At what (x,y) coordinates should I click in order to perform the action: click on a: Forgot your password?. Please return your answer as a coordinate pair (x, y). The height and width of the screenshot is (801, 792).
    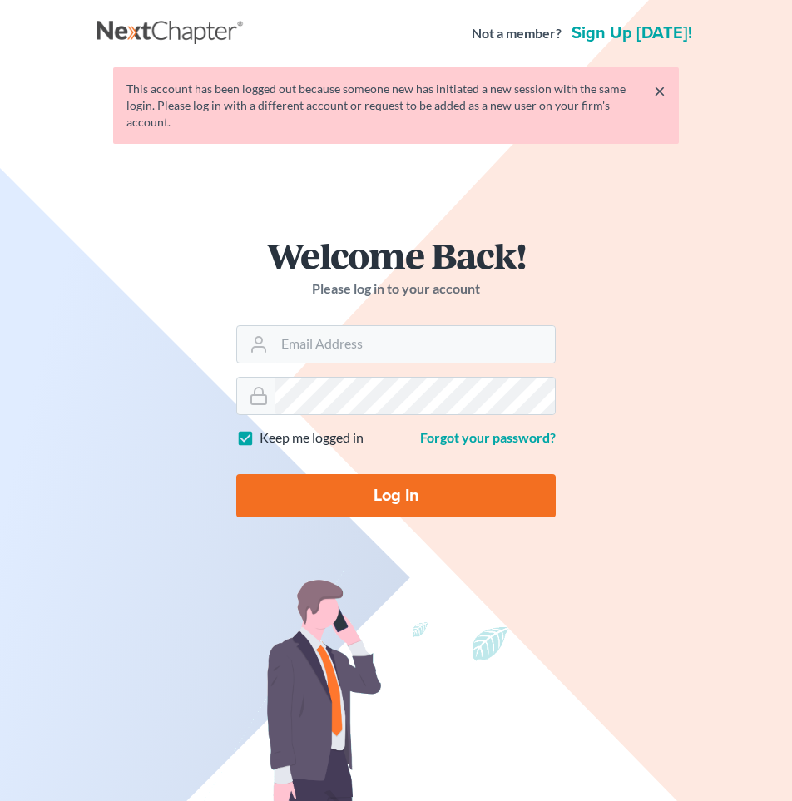
    Looking at the image, I should click on (488, 437).